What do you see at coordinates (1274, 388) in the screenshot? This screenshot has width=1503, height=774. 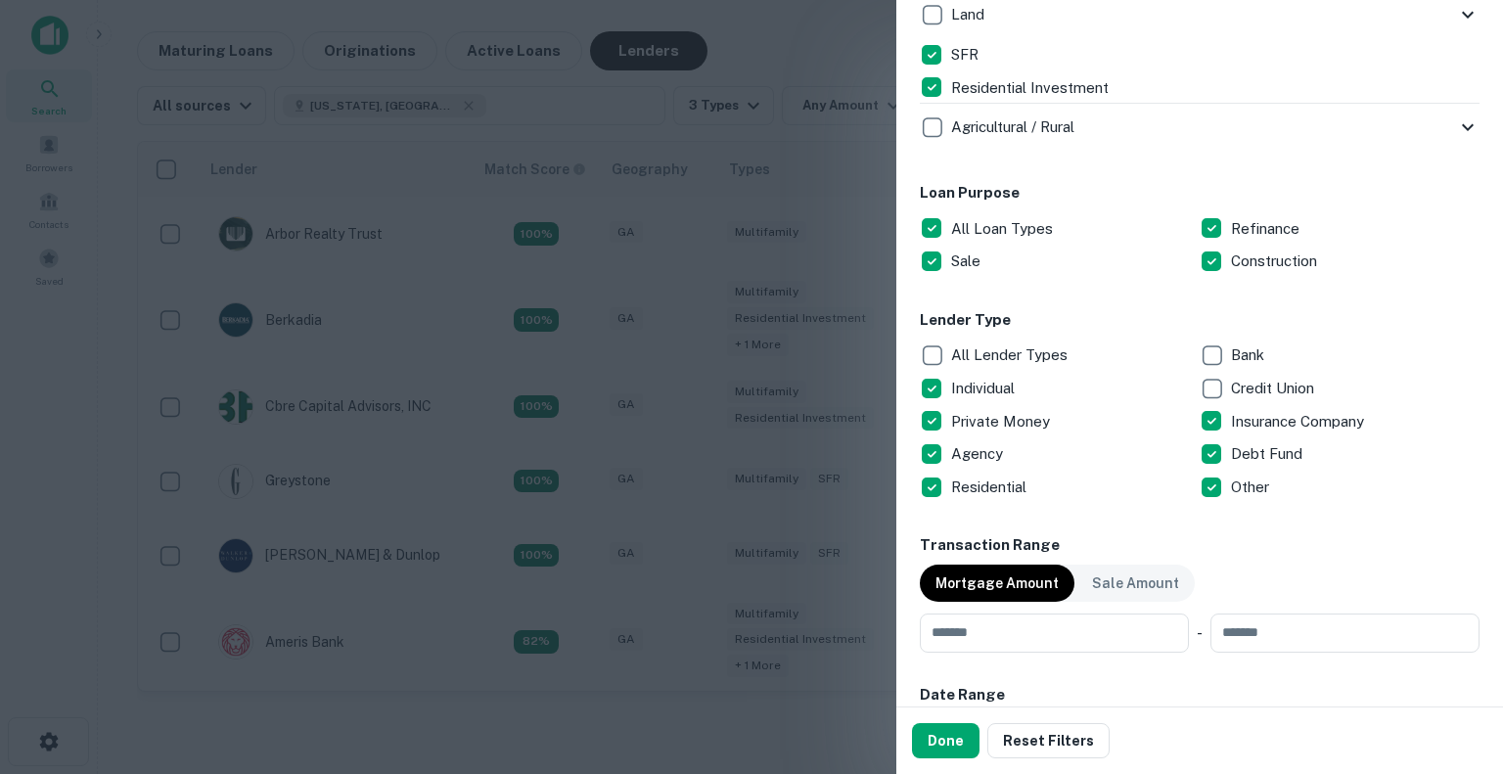 I see `p: Credit Union` at bounding box center [1274, 388].